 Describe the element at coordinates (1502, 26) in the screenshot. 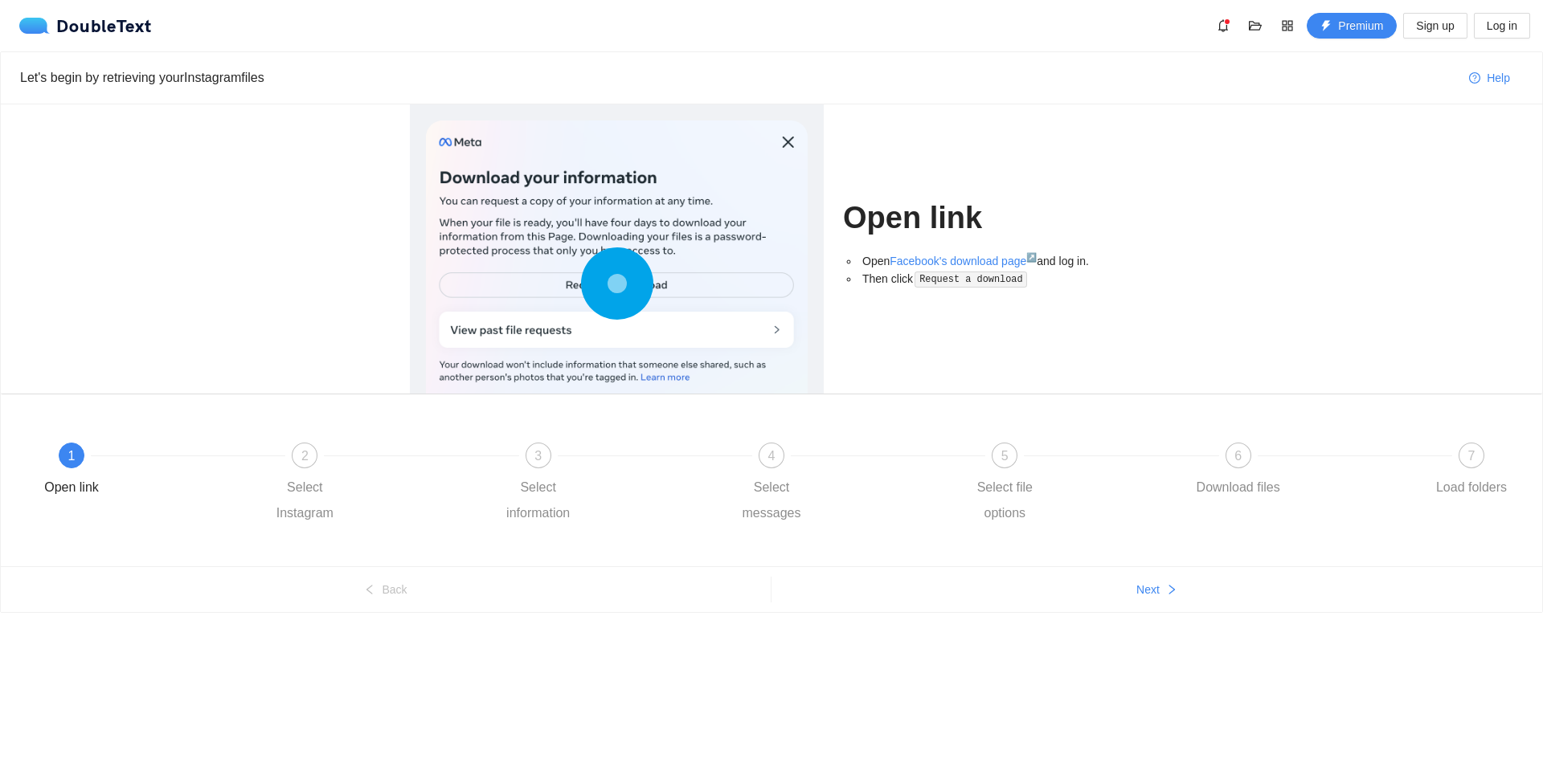

I see `button: Log in` at that location.